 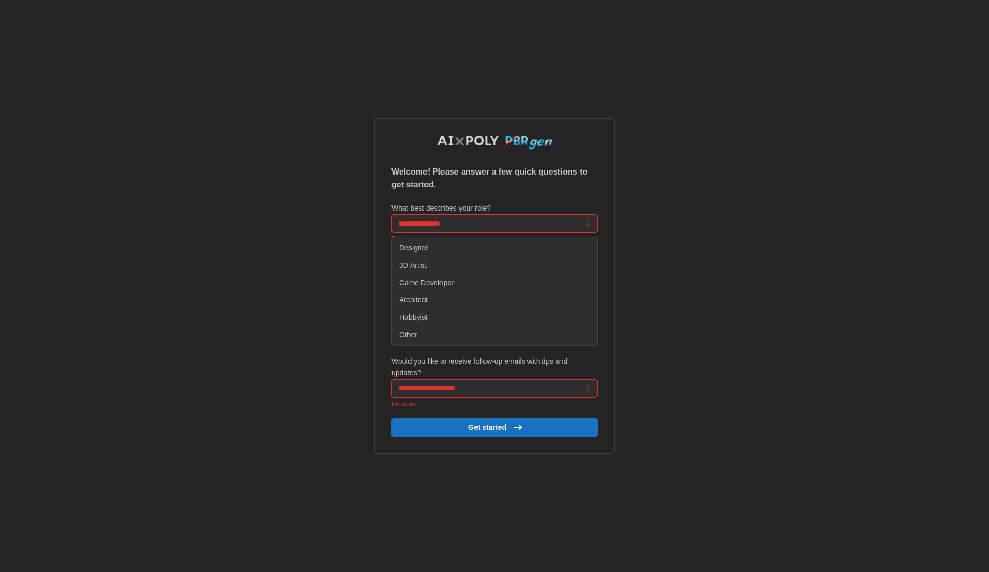 What do you see at coordinates (494, 179) in the screenshot?
I see `p: Welcome! Please answer a few quick questions to get started.` at bounding box center [494, 179].